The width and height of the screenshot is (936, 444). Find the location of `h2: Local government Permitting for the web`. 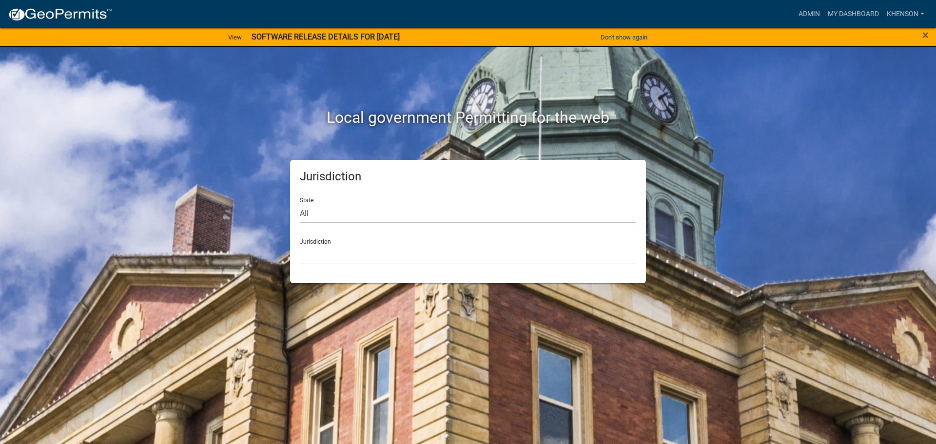

h2: Local government Permitting for the web is located at coordinates (468, 118).